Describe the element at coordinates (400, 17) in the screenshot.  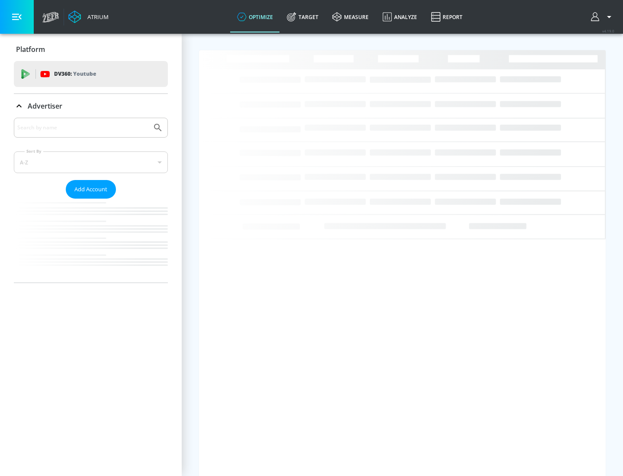
I see `a: Analyze` at that location.